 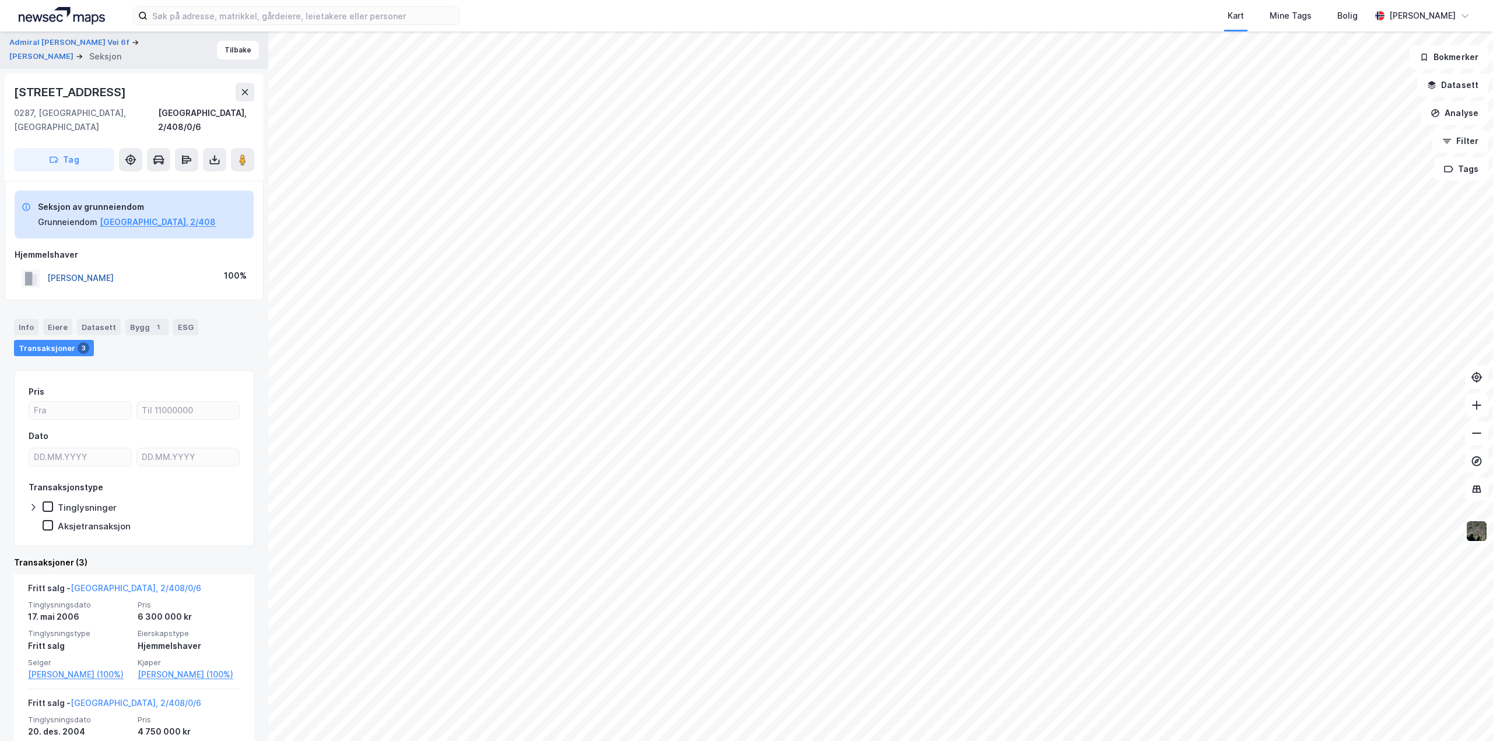 I want to click on div: Transaksjoner (3), so click(x=134, y=563).